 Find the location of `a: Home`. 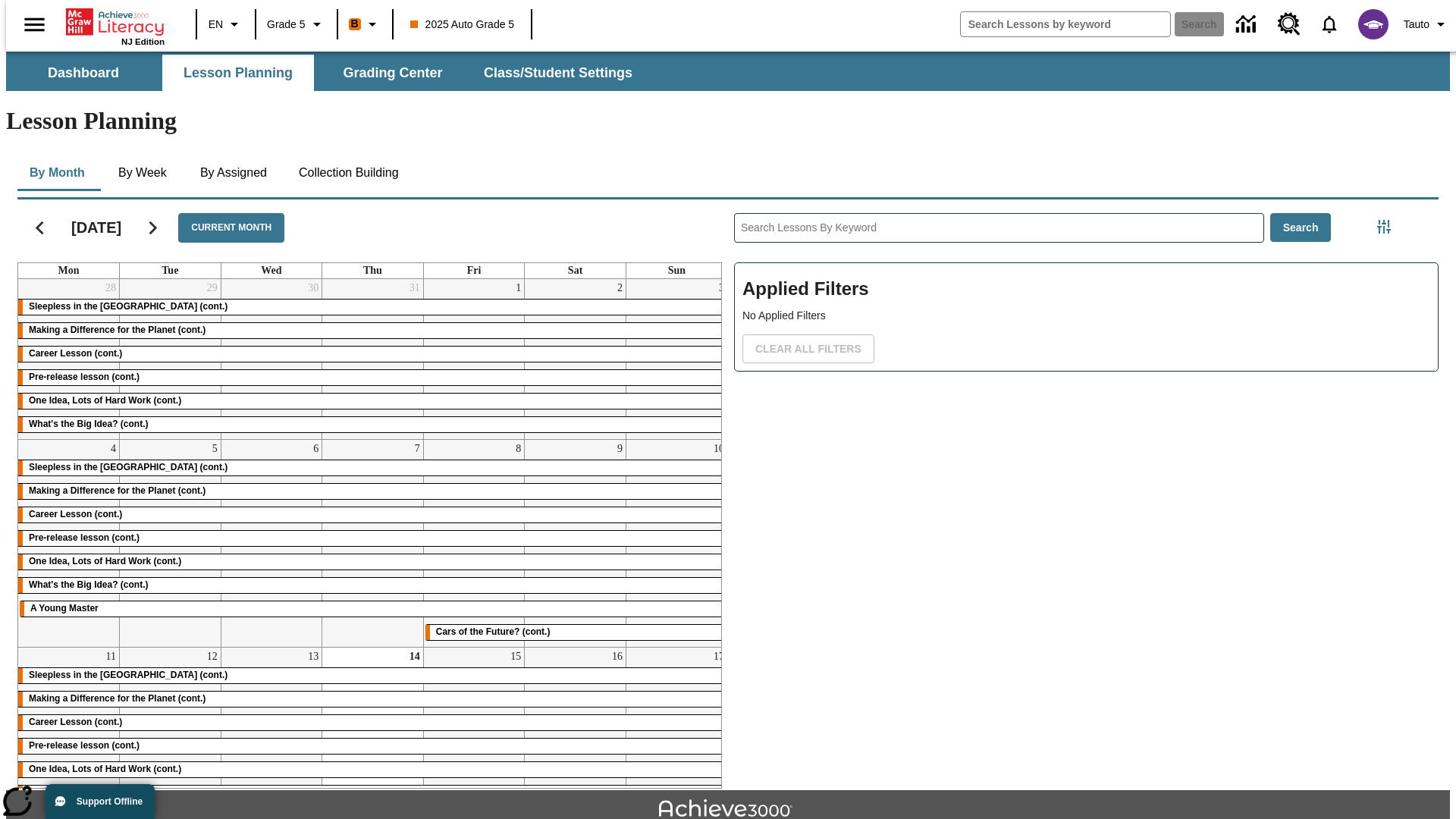

a: Home is located at coordinates (115, 22).